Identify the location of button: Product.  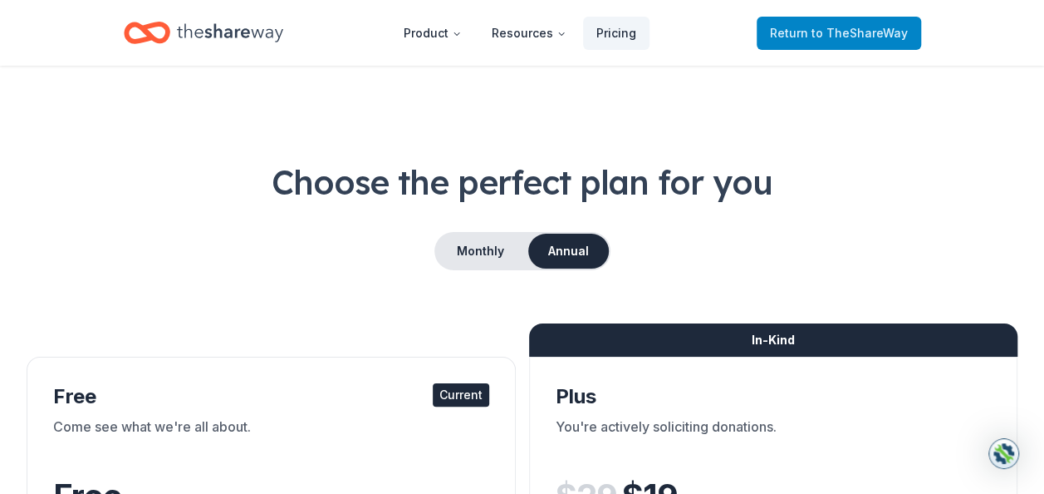
(433, 33).